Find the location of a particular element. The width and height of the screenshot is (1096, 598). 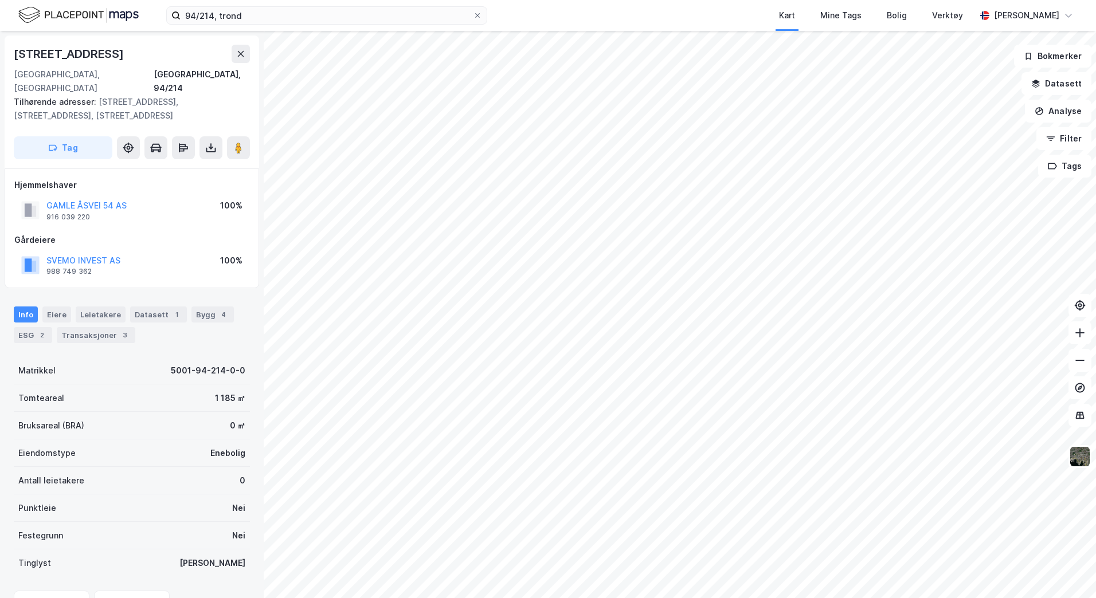

div: Matrikkel is located at coordinates (37, 371).